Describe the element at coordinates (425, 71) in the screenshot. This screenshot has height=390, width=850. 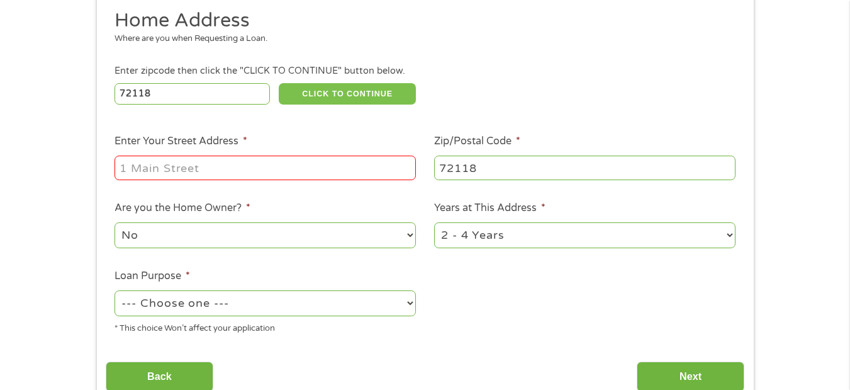
I see `div: Enter zipcode then click the "CLICK TO CONTINUE" button below.` at that location.